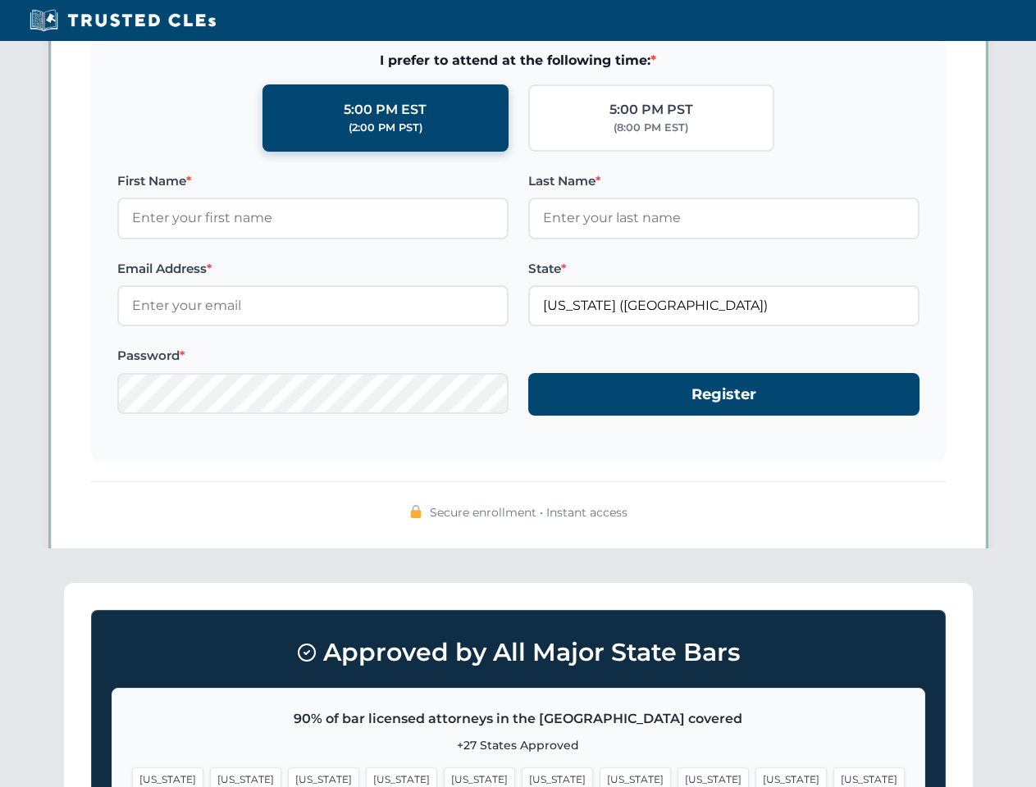 This screenshot has height=787, width=1036. What do you see at coordinates (312, 306) in the screenshot?
I see `input: Enter your email` at bounding box center [312, 306].